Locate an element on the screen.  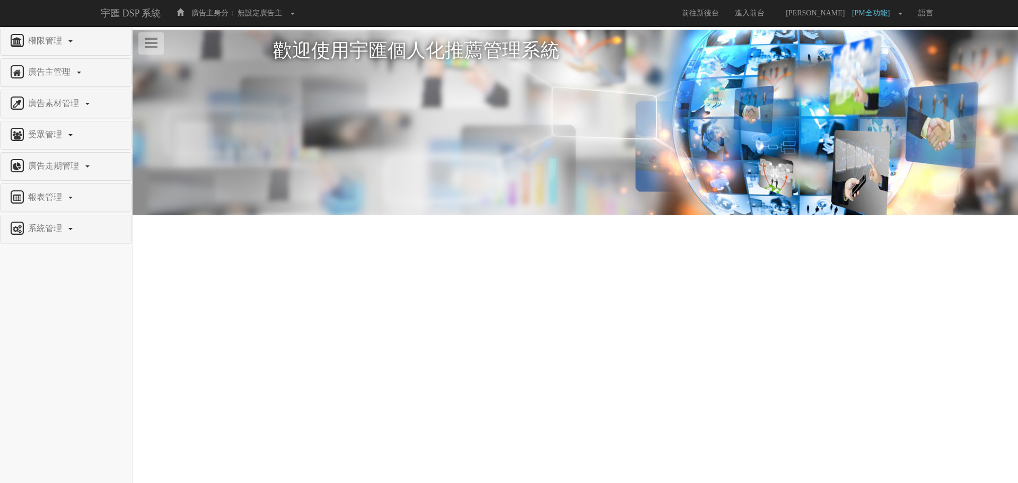
a: 受眾管理 is located at coordinates (66, 135).